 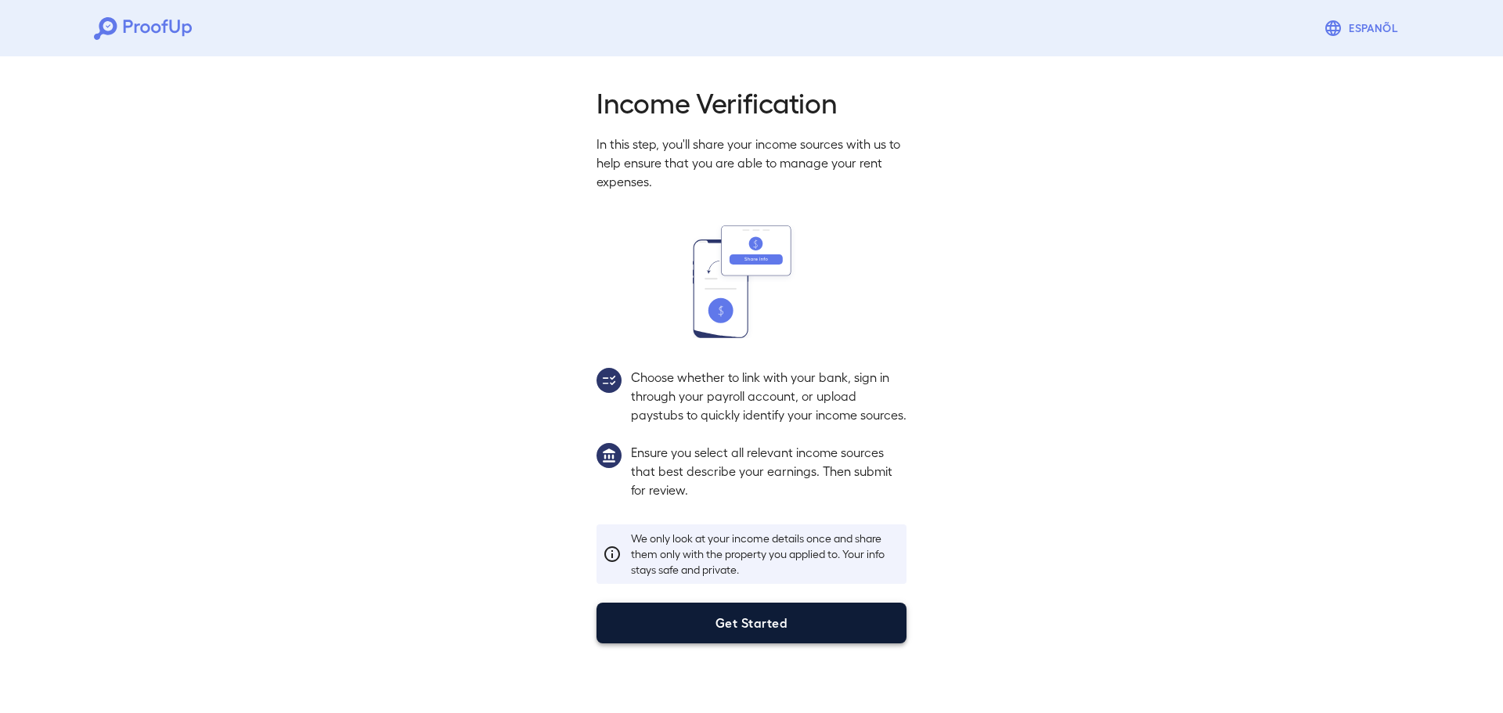 I want to click on img: group1.svg, so click(x=609, y=456).